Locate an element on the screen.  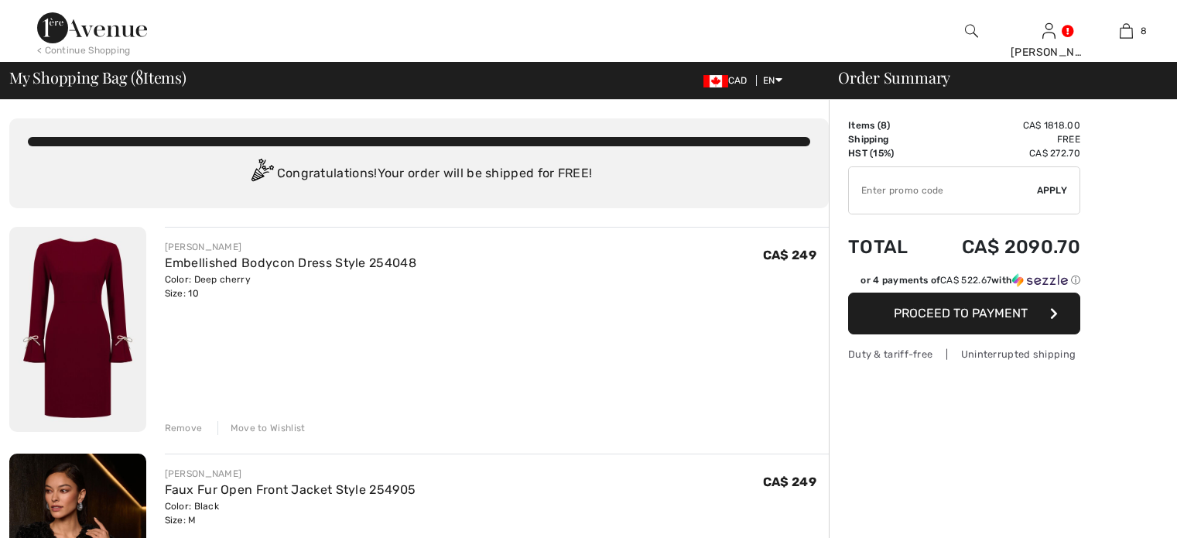
div: or 4 payments of with is located at coordinates (971, 280).